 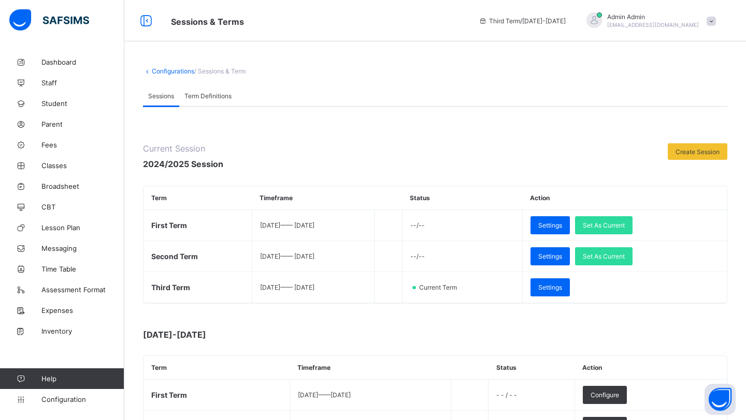 What do you see at coordinates (83, 290) in the screenshot?
I see `span: Assessment Format` at bounding box center [83, 290].